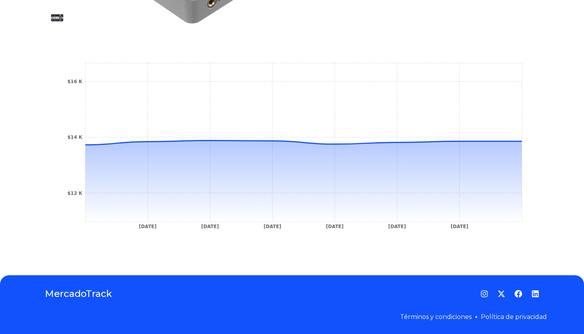 The image size is (584, 334). Describe the element at coordinates (536, 294) in the screenshot. I see `a: LinkedIn` at that location.